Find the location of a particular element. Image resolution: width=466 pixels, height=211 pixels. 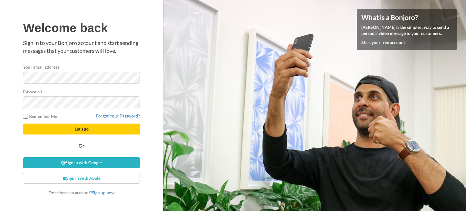

input: Remember Me is located at coordinates (25, 116).